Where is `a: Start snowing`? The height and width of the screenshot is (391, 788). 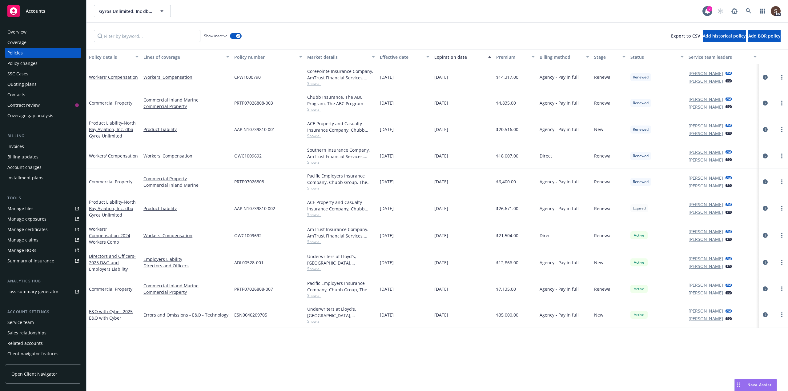 a: Start snowing is located at coordinates (720, 11).